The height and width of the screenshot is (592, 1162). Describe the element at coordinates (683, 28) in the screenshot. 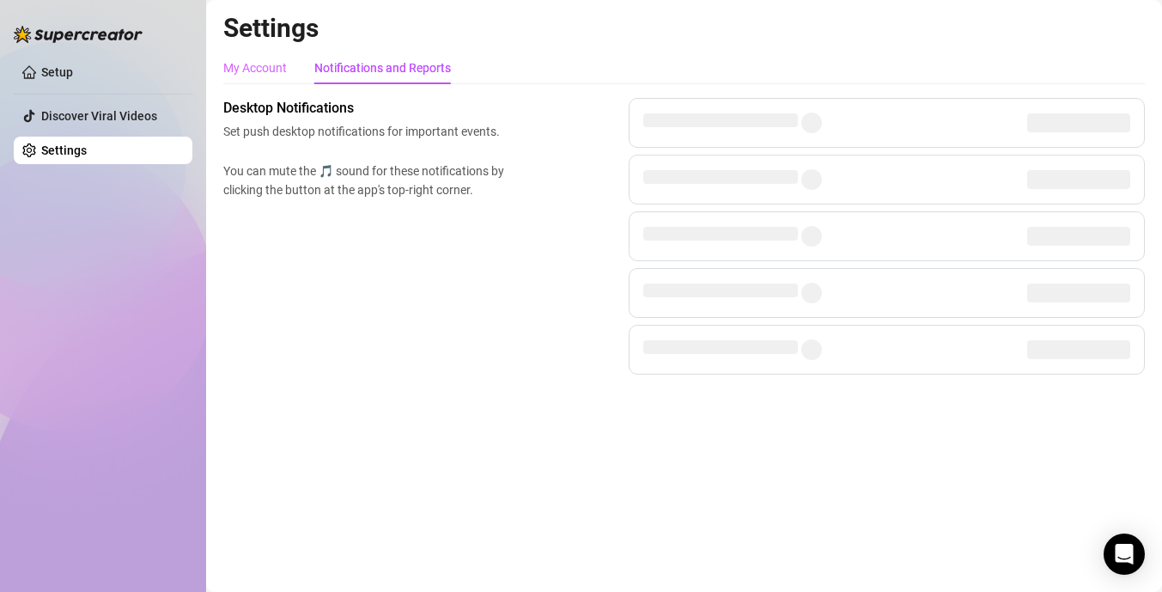

I see `h2: Settings` at that location.